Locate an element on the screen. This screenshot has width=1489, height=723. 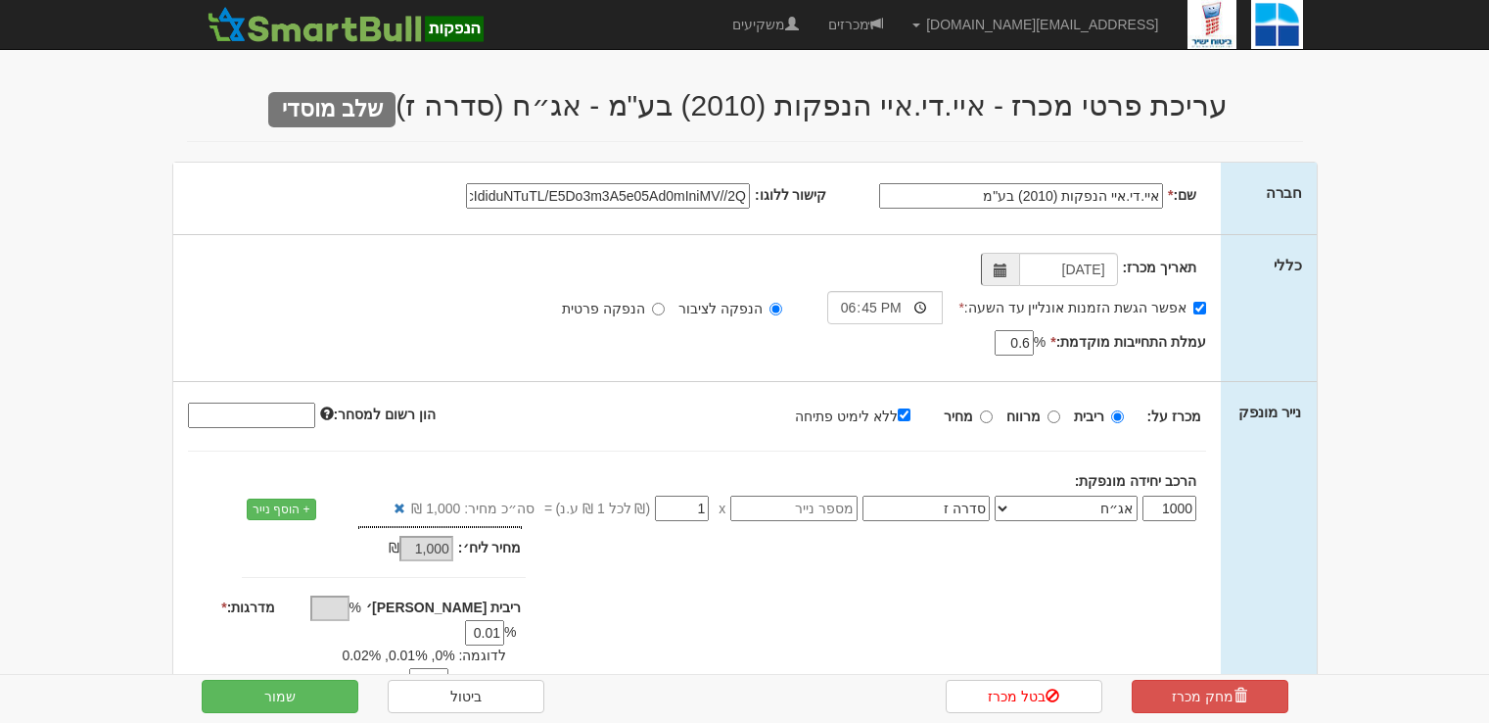
label: תאריך מכרז: is located at coordinates (1160, 267).